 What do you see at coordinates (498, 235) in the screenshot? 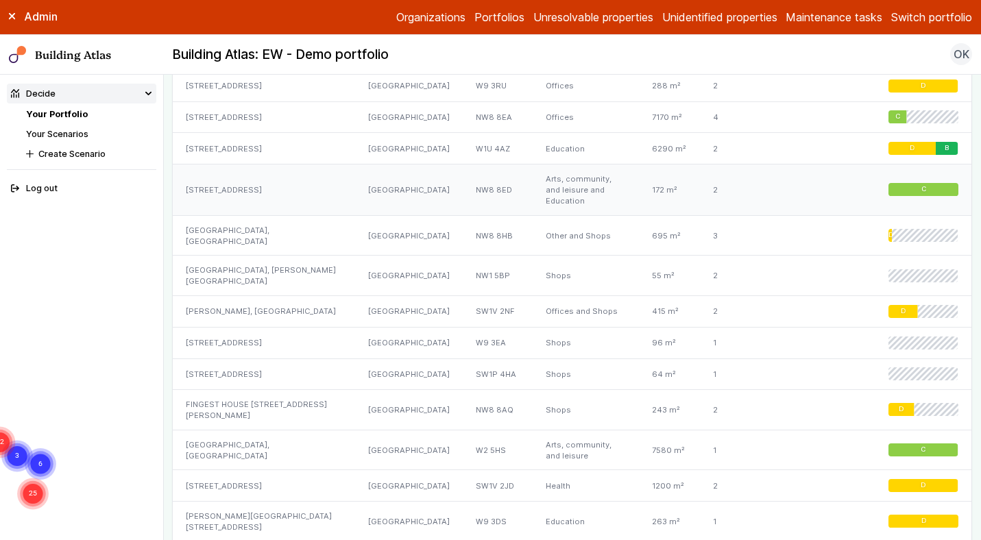
I see `div: NW8 8HB` at bounding box center [498, 235].